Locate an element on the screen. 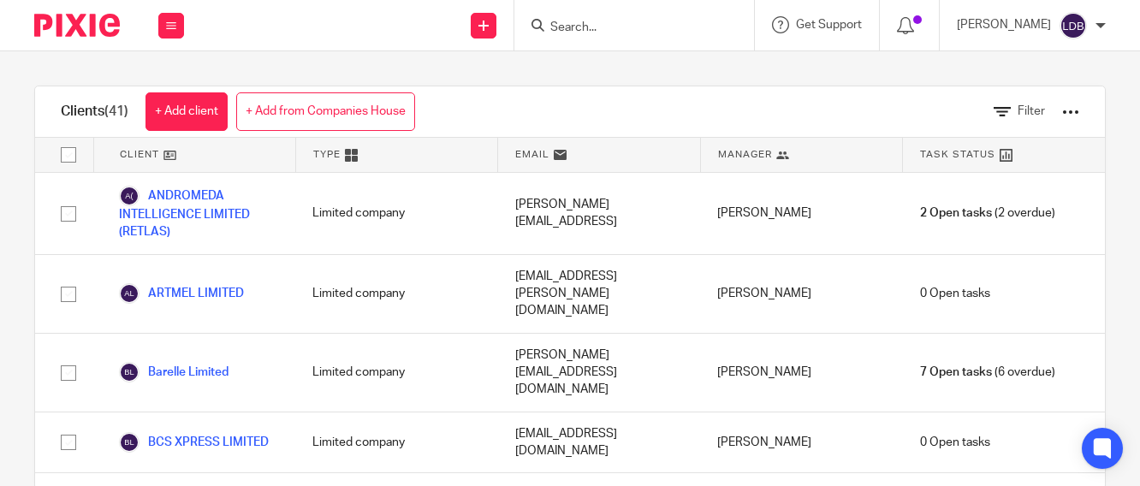  span: (41) is located at coordinates (116, 111).